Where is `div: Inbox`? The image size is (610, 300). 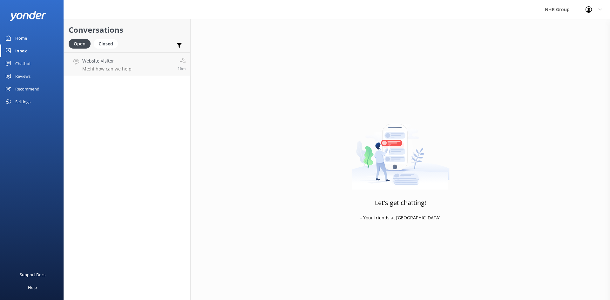 div: Inbox is located at coordinates (21, 51).